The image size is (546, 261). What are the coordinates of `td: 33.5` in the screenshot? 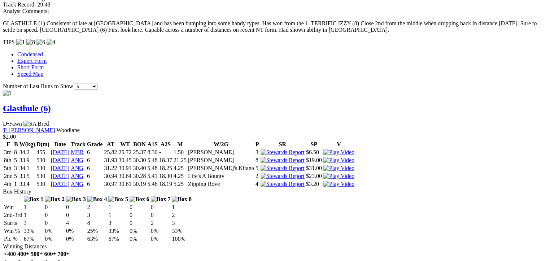 It's located at (27, 176).